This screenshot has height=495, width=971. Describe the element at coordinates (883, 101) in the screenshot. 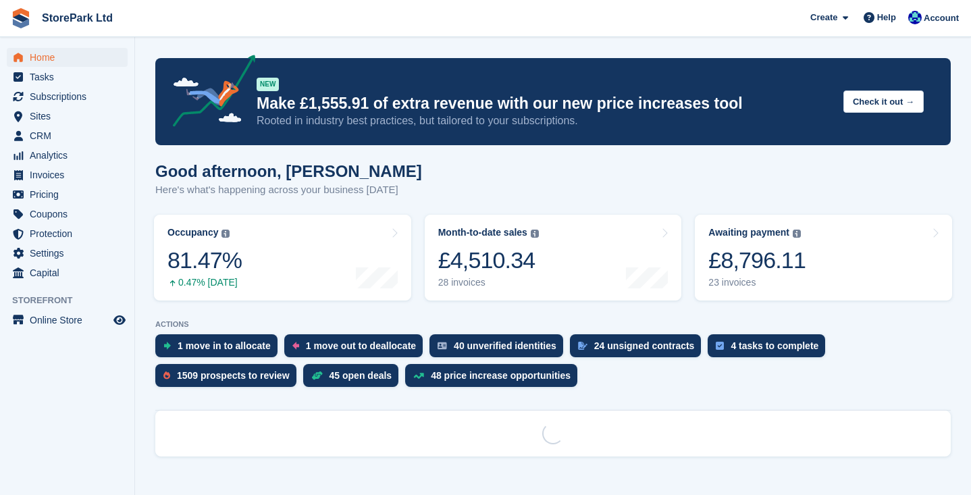

I see `button: Check it out →` at that location.